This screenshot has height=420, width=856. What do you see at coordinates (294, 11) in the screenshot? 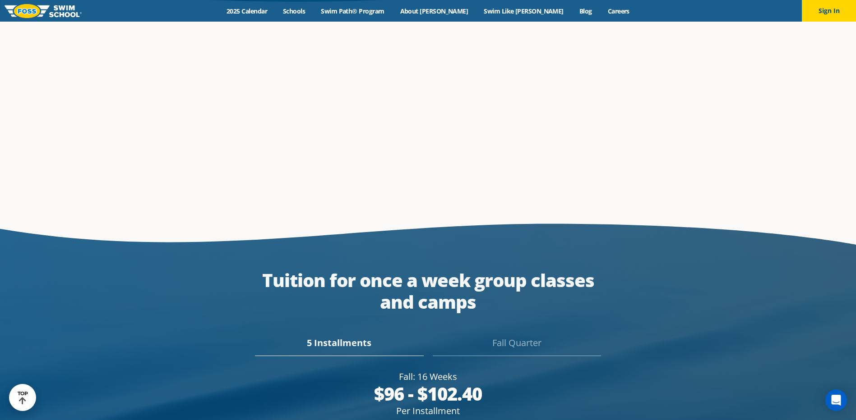
I see `a: Schools` at bounding box center [294, 11].